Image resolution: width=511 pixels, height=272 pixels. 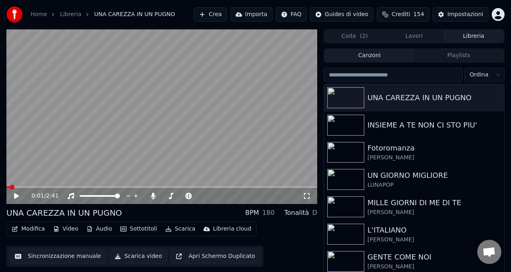 What do you see at coordinates (434, 125) in the screenshot?
I see `div: INSIEME A TE NON CI STO PIU'` at bounding box center [434, 125].